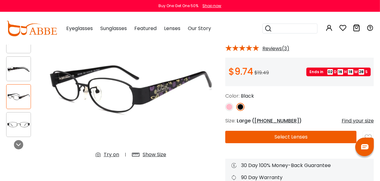 This screenshot has height=181, width=380. Describe the element at coordinates (146, 28) in the screenshot. I see `span: Featured` at that location.